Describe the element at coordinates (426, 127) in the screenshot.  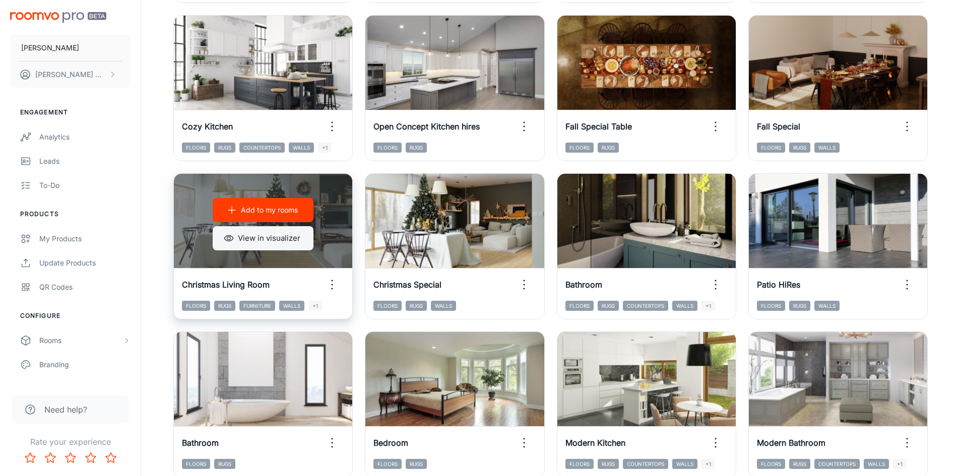
I see `h6: Open Concept Kitchen hires` at that location.